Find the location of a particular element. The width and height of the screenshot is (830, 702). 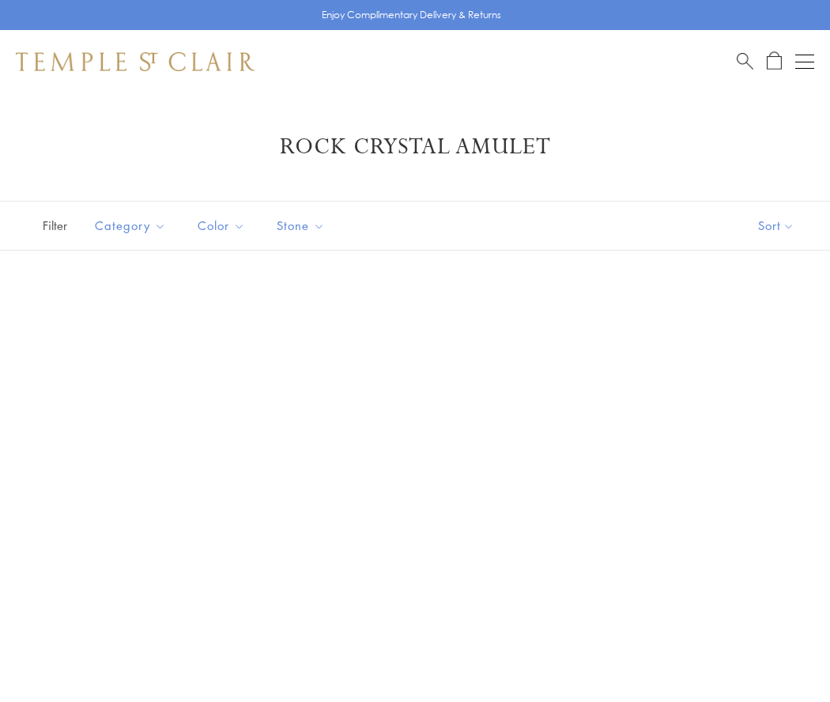

a: Open Shopping Bag is located at coordinates (774, 61).